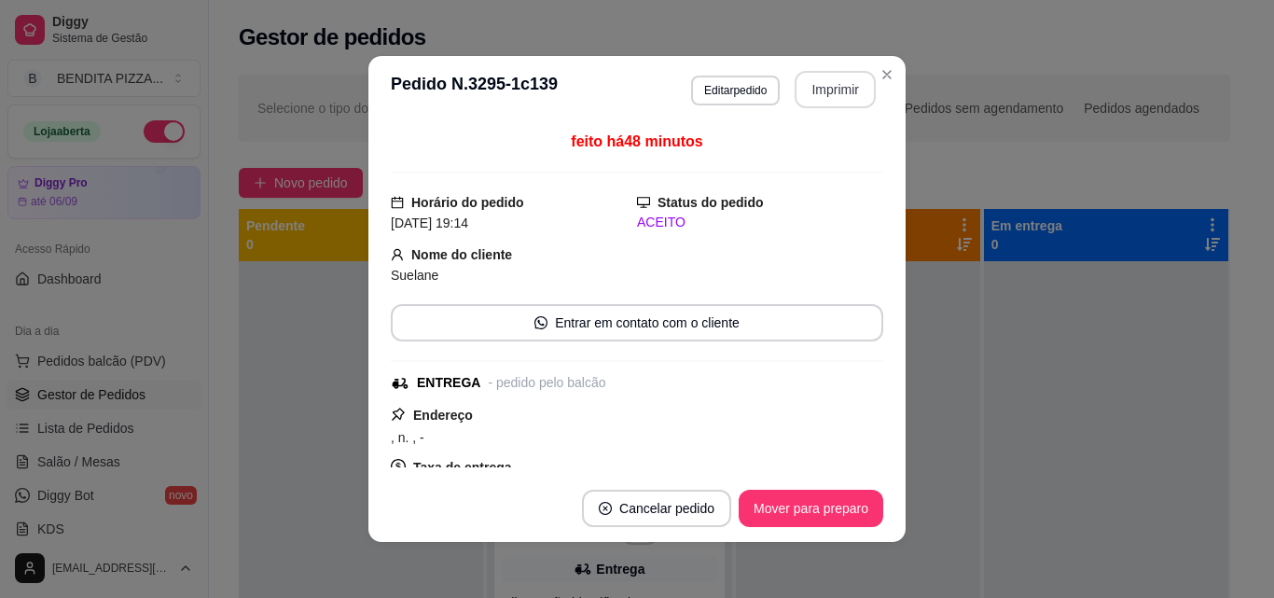 This screenshot has height=598, width=1274. Describe the element at coordinates (398, 466) in the screenshot. I see `span: dollar` at that location.